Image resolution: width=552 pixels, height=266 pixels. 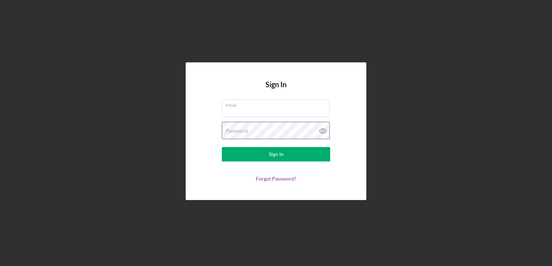 What do you see at coordinates (278, 104) in the screenshot?
I see `label: Email` at bounding box center [278, 104].